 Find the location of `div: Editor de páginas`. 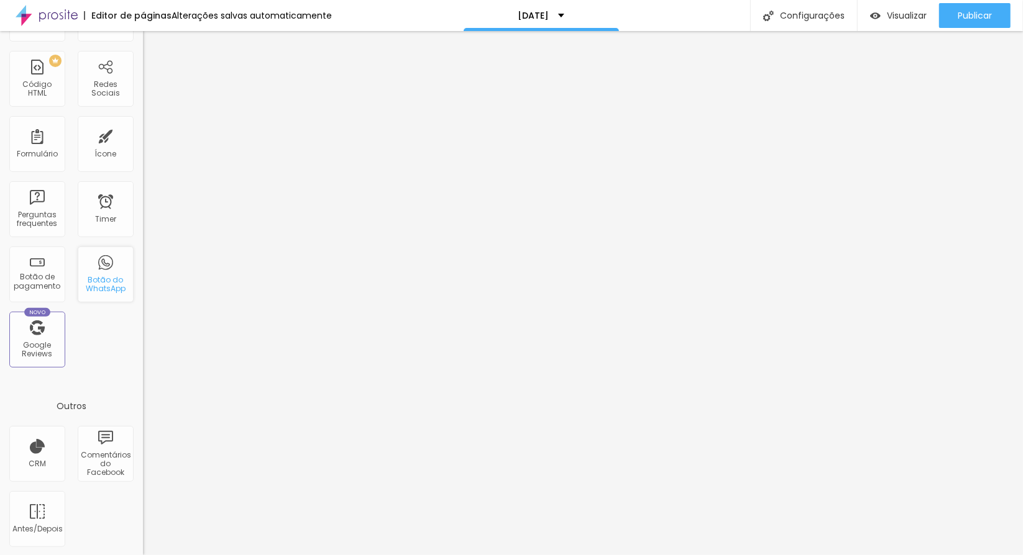

div: Editor de páginas is located at coordinates (127, 16).